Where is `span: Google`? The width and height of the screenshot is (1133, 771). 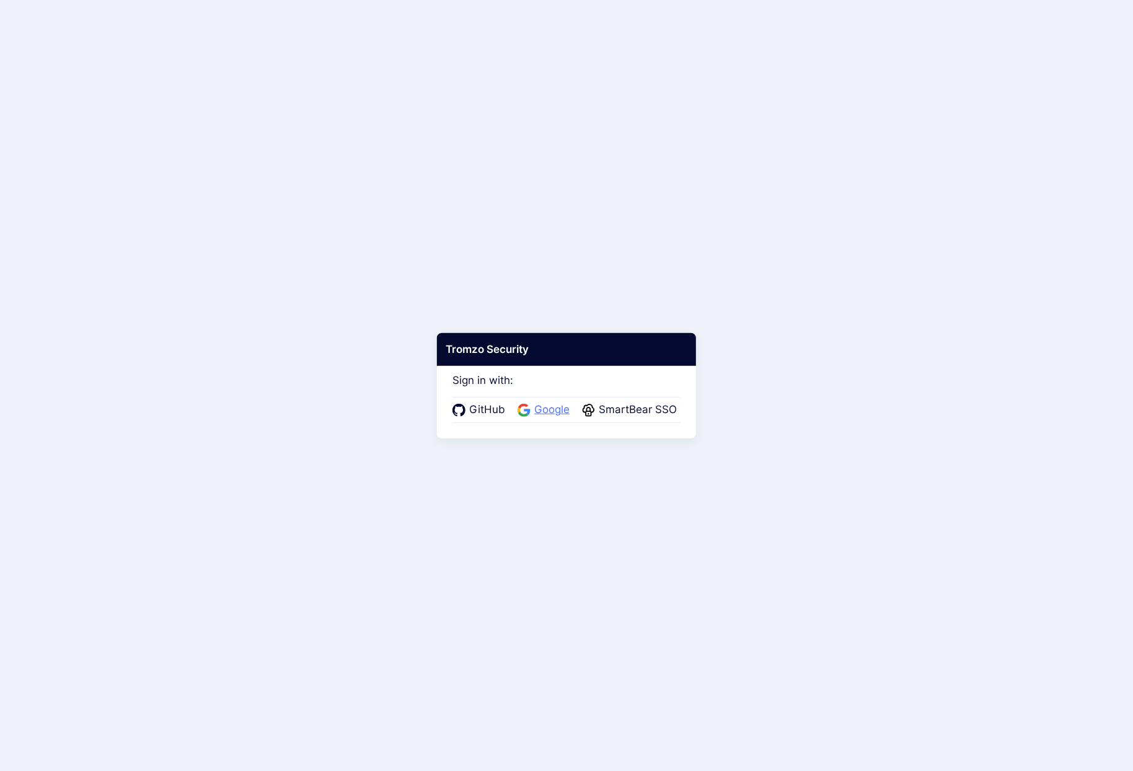 span: Google is located at coordinates (552, 410).